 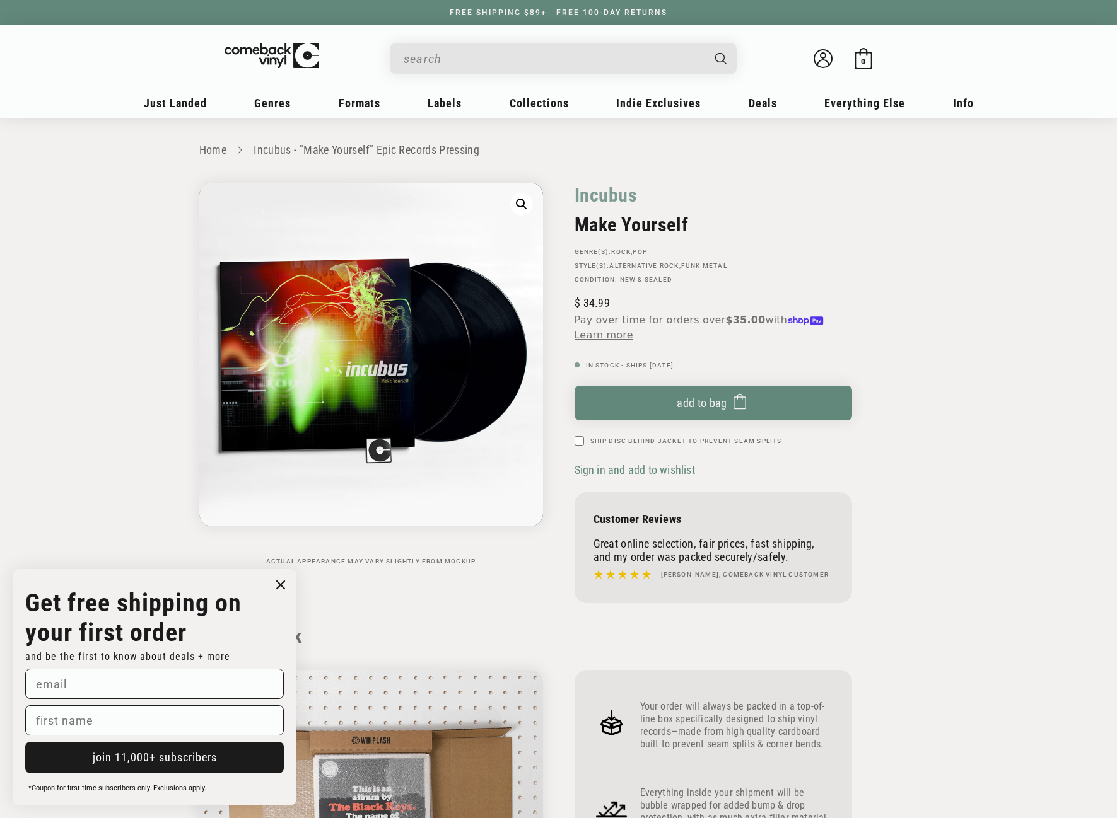 I want to click on strong: Get free shipping on your first order, so click(x=133, y=618).